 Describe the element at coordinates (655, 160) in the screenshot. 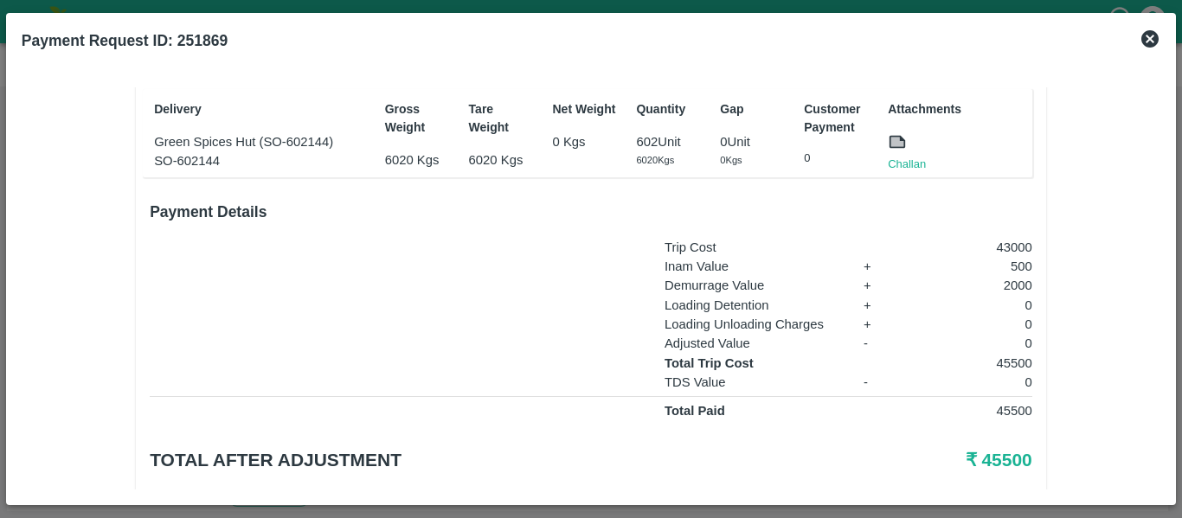

I see `span: 6020 Kgs` at that location.